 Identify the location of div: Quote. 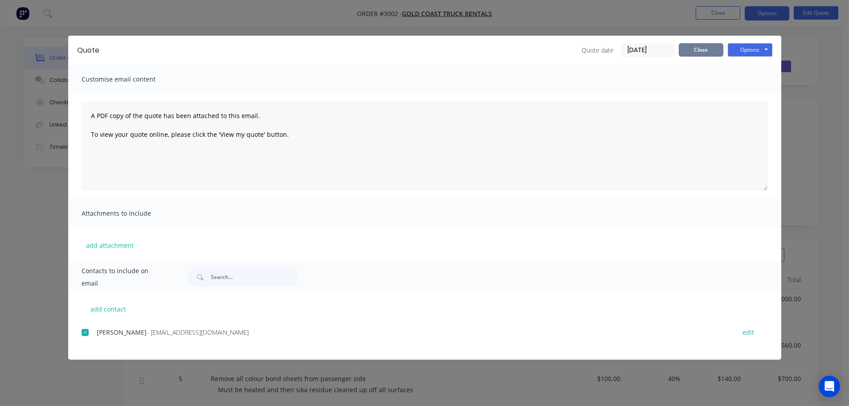
(88, 50).